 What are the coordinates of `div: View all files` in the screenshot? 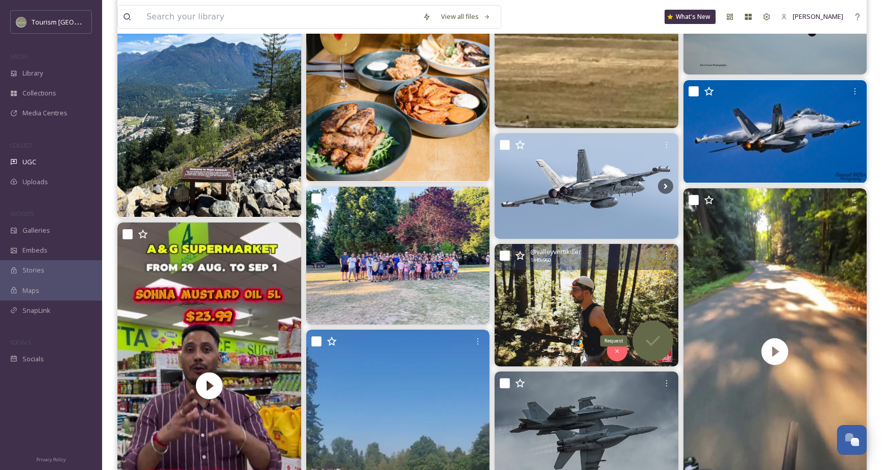 It's located at (466, 16).